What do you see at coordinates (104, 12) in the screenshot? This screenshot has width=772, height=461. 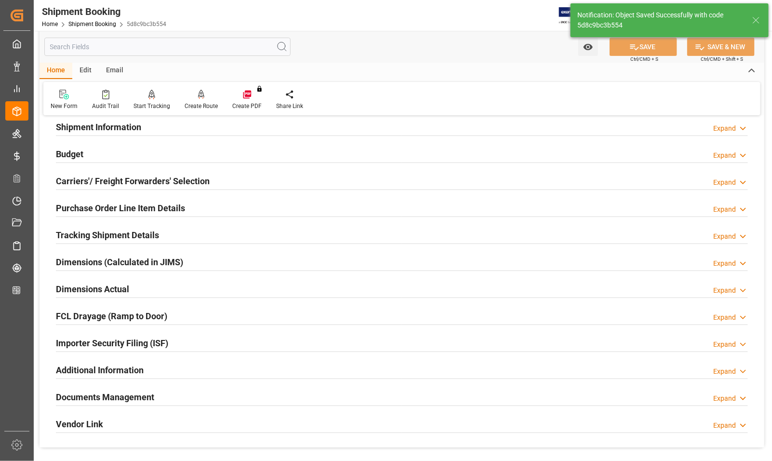 I see `div: Shipment Booking` at bounding box center [104, 12].